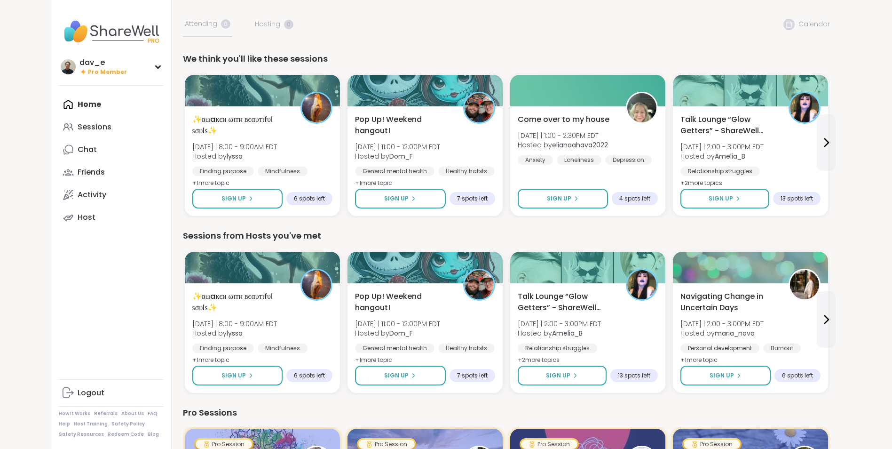 This screenshot has width=892, height=449. What do you see at coordinates (563, 119) in the screenshot?
I see `span: Come over to my house` at bounding box center [563, 119].